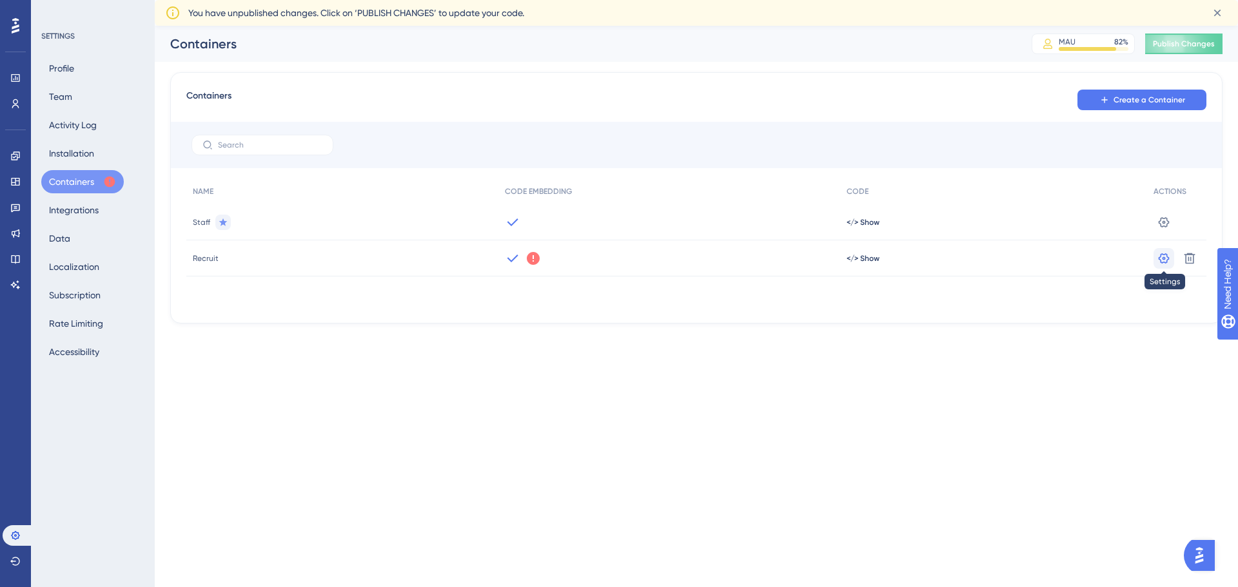  Describe the element at coordinates (1142, 100) in the screenshot. I see `button: Create a Container` at that location.